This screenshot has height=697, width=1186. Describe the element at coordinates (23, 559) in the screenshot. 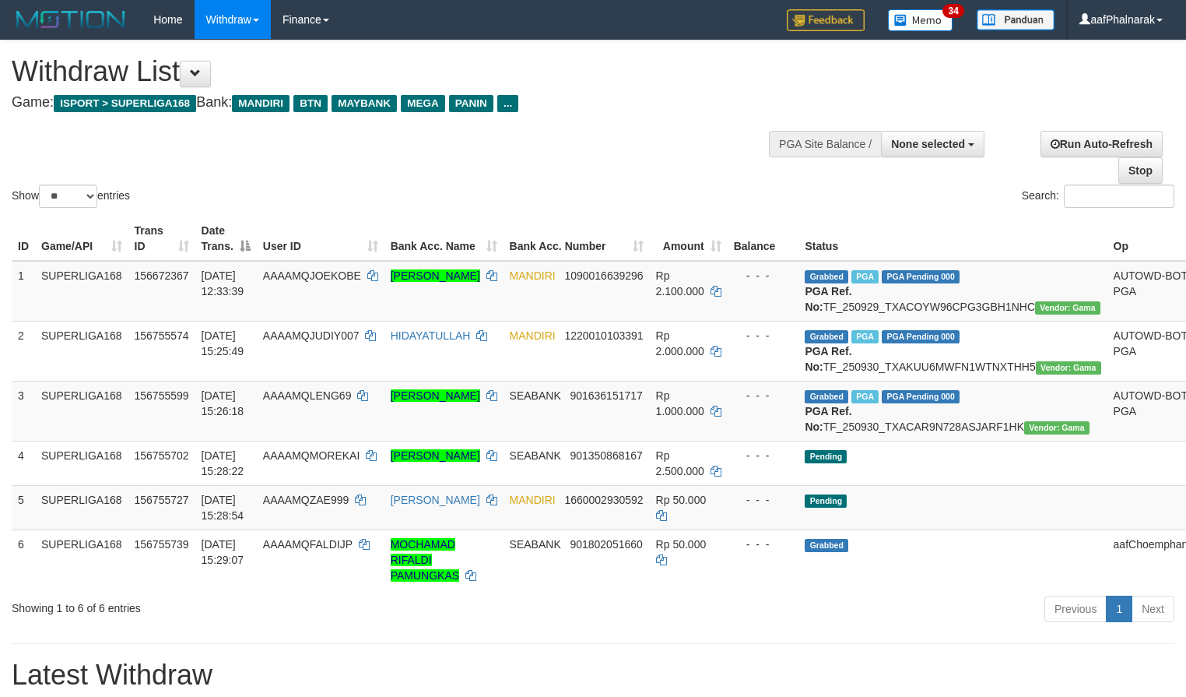

I see `td: 6` at that location.